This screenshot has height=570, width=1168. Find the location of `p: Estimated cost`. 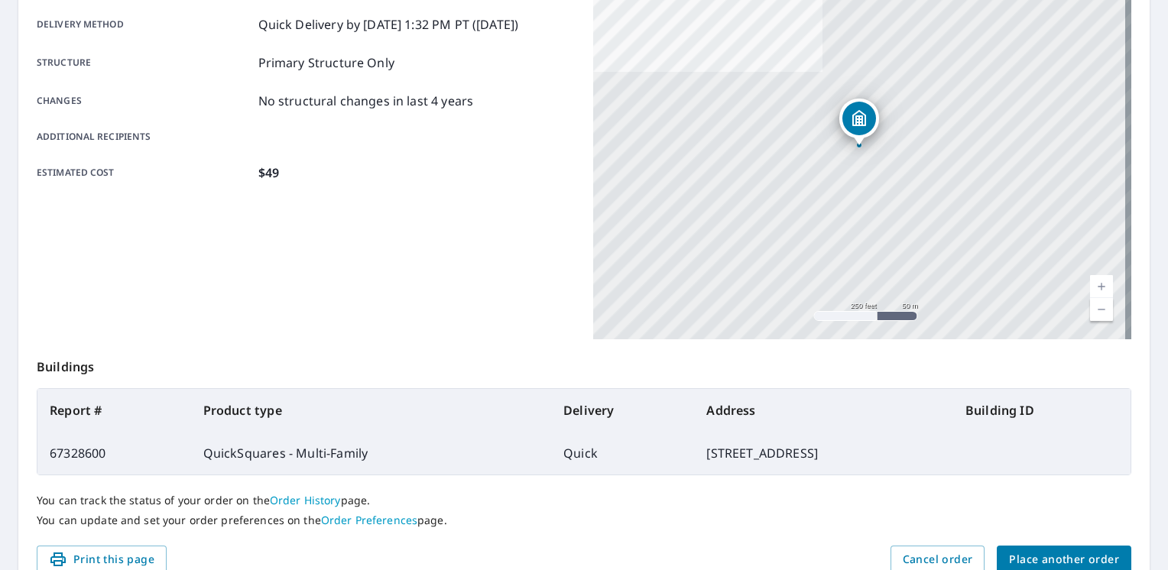

p: Estimated cost is located at coordinates (145, 173).